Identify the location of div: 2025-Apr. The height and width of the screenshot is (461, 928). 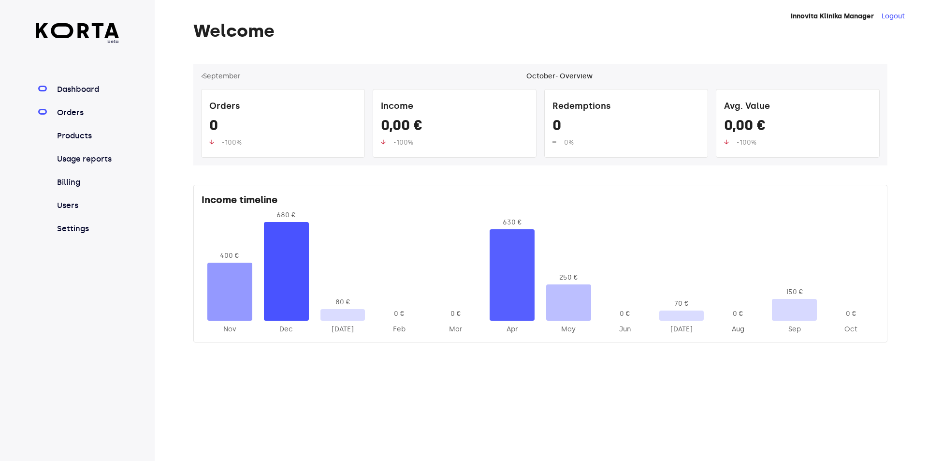
(512, 329).